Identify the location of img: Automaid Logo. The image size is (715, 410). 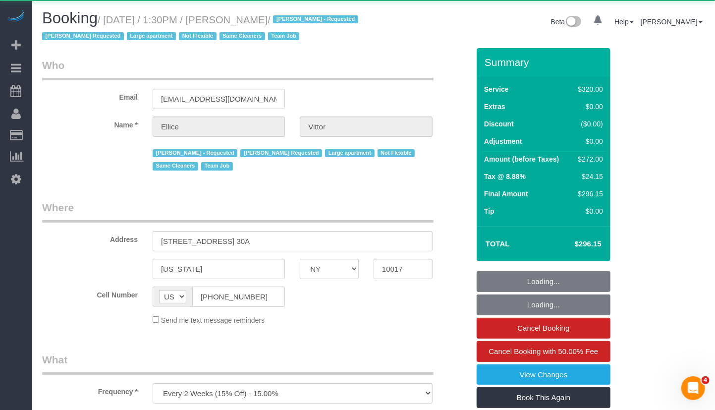
(16, 17).